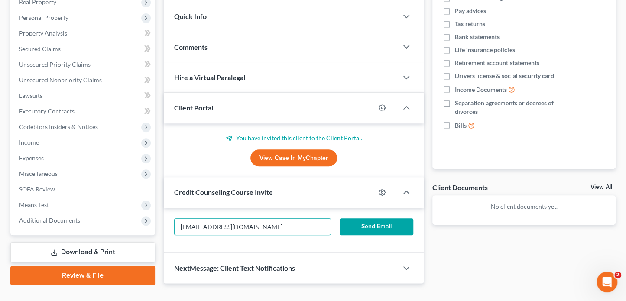 The height and width of the screenshot is (301, 626). I want to click on button: Send Email, so click(376, 227).